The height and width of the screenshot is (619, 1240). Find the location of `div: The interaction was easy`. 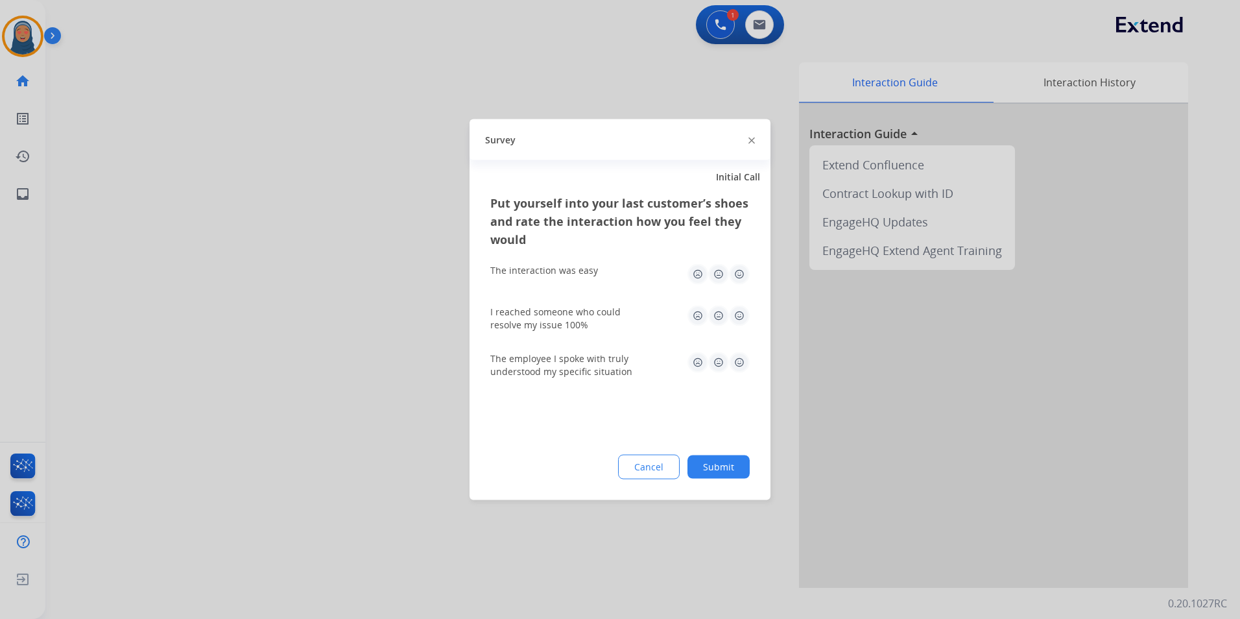

div: The interaction was easy is located at coordinates (544, 270).